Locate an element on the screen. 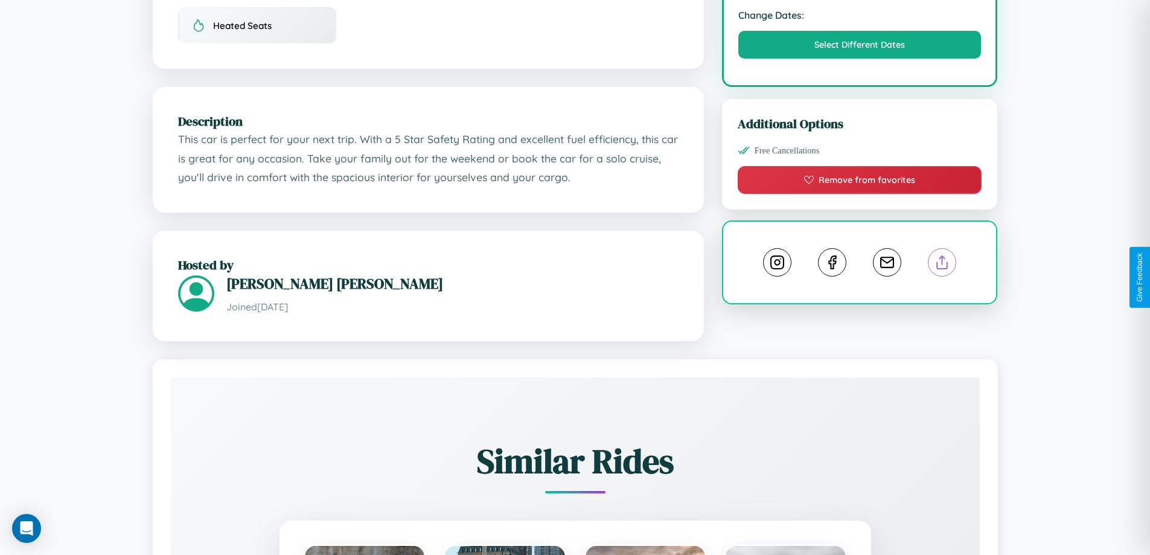 This screenshot has height=555, width=1150. h3: Additional Options is located at coordinates (859, 123).